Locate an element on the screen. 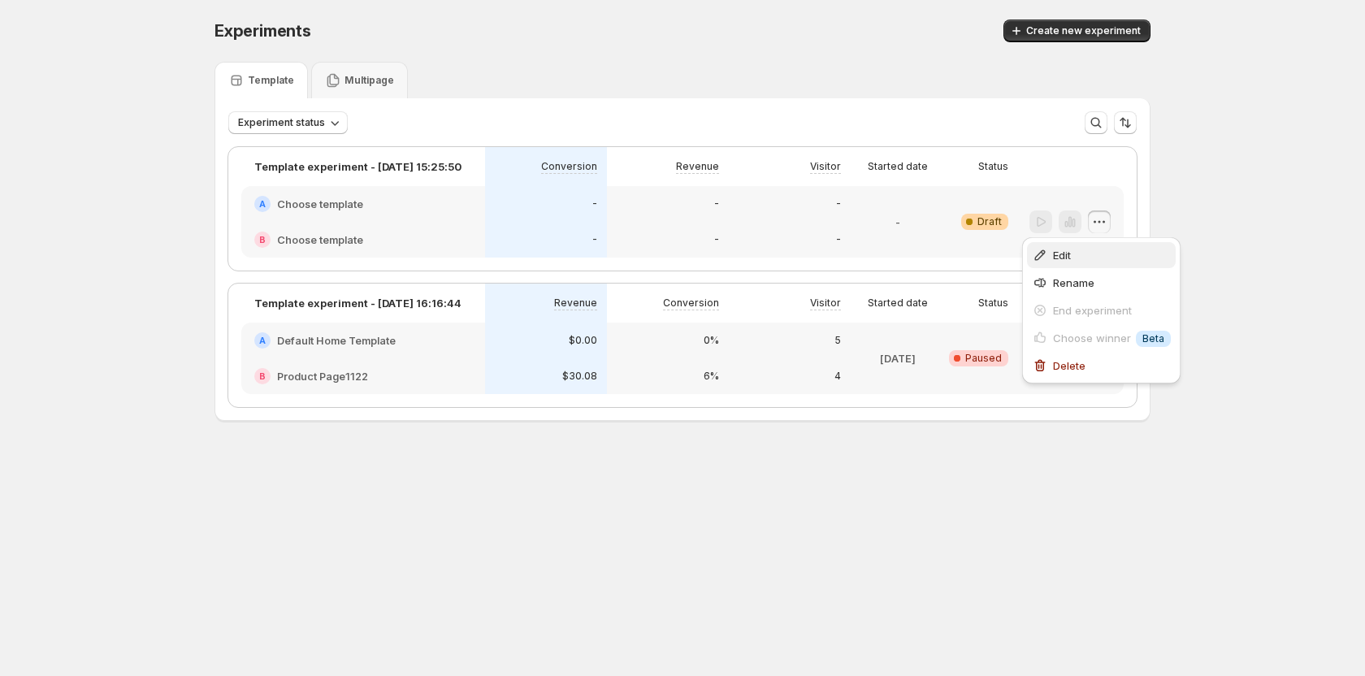 This screenshot has width=1365, height=676. span: Paused is located at coordinates (983, 358).